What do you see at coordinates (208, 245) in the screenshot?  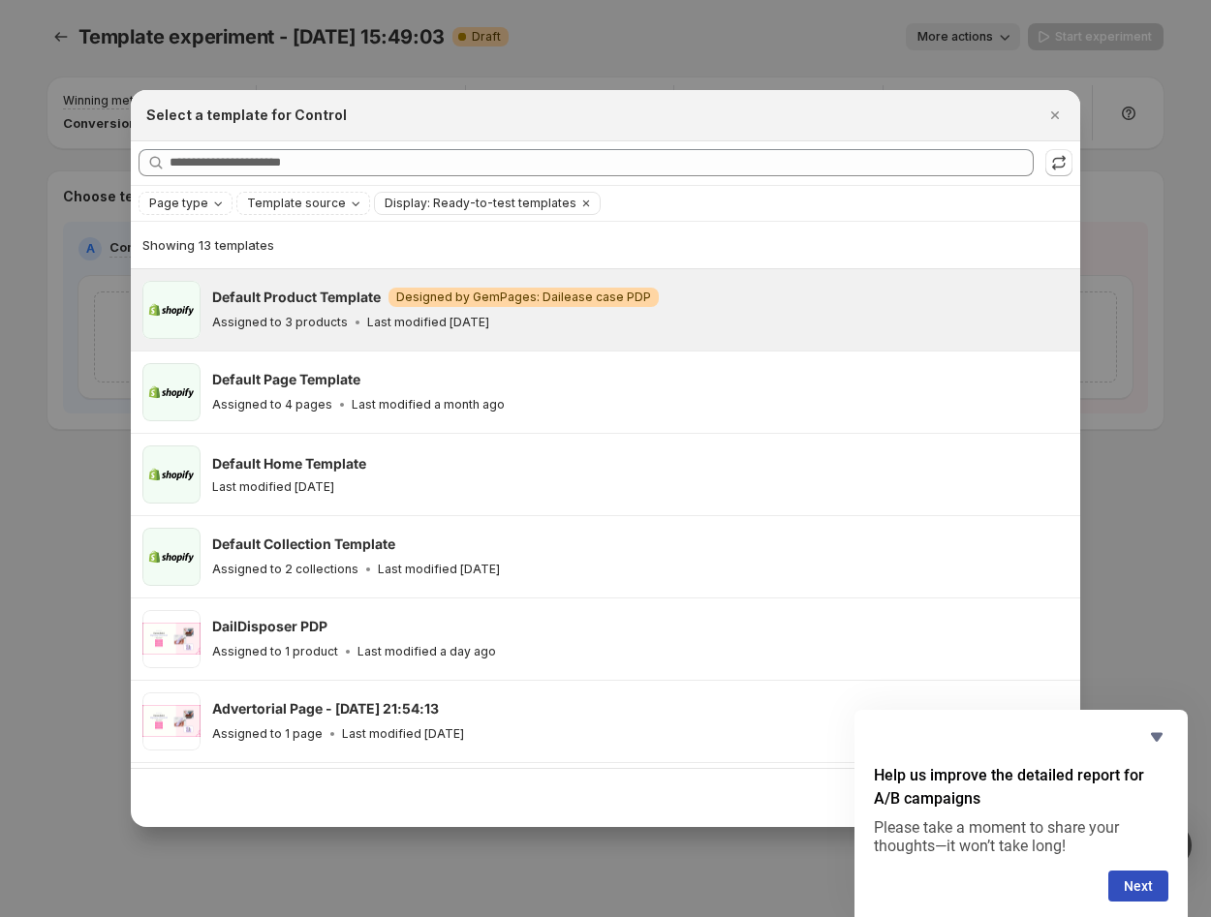 I see `span: Showing 13 templates` at bounding box center [208, 245].